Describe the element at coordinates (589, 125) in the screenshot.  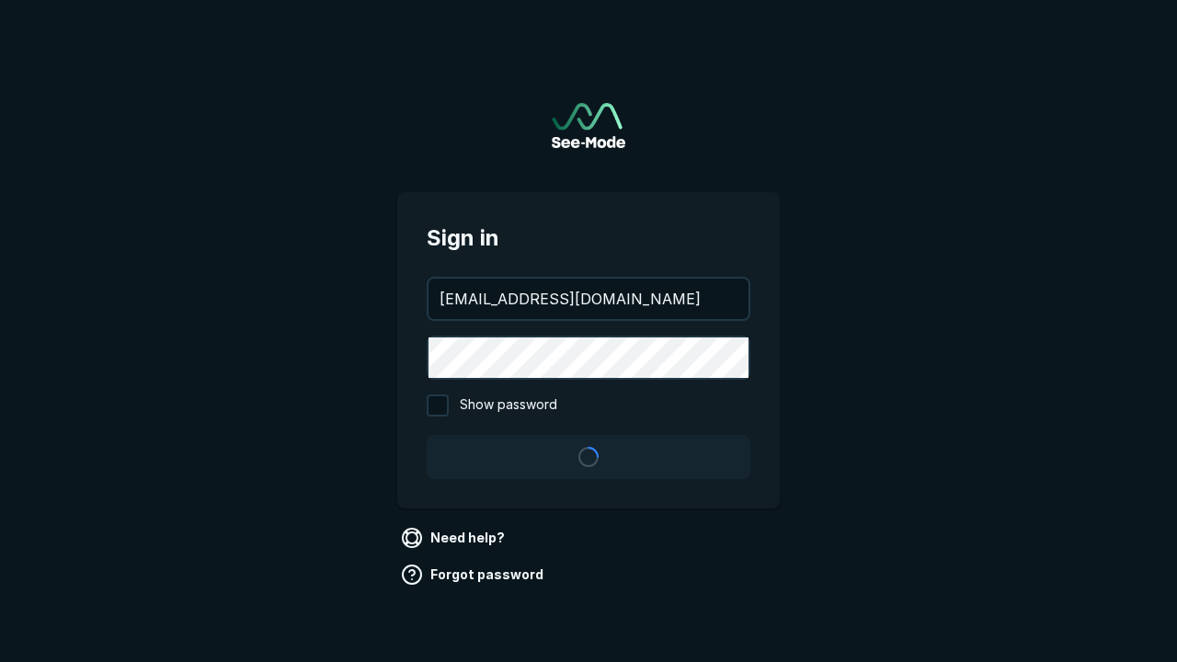
I see `img: See-Mode Logo` at that location.